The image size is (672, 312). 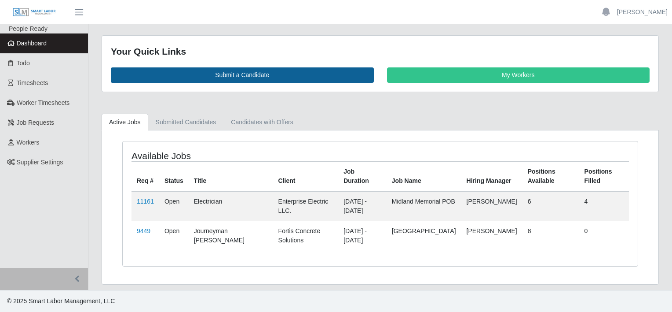 What do you see at coordinates (125, 122) in the screenshot?
I see `a: Active Jobs` at bounding box center [125, 122].